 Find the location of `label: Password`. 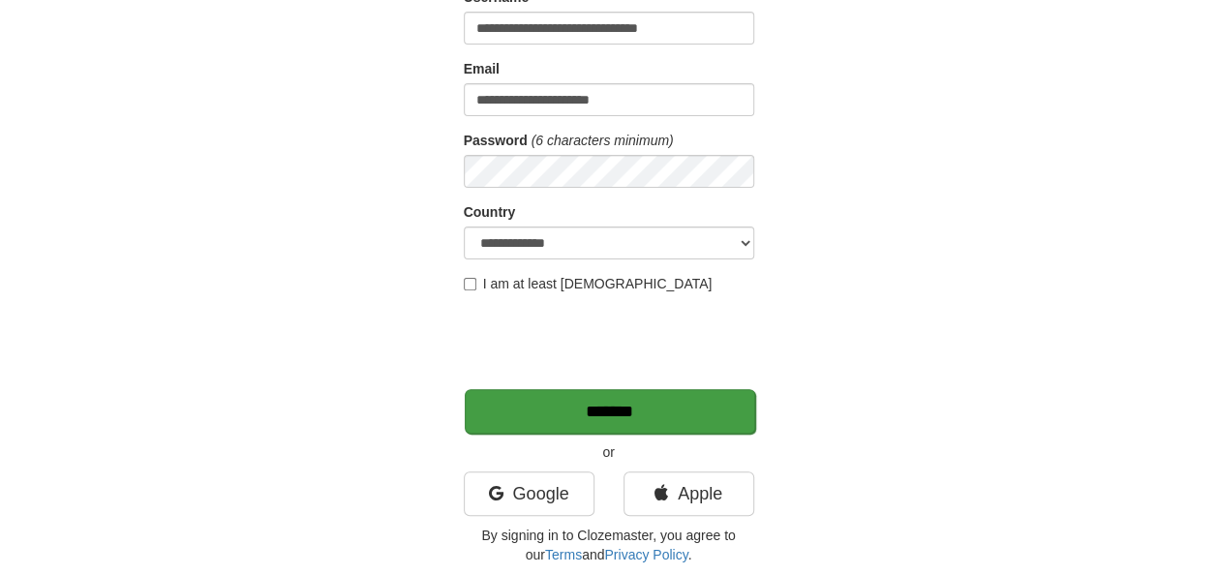

label: Password is located at coordinates (496, 140).